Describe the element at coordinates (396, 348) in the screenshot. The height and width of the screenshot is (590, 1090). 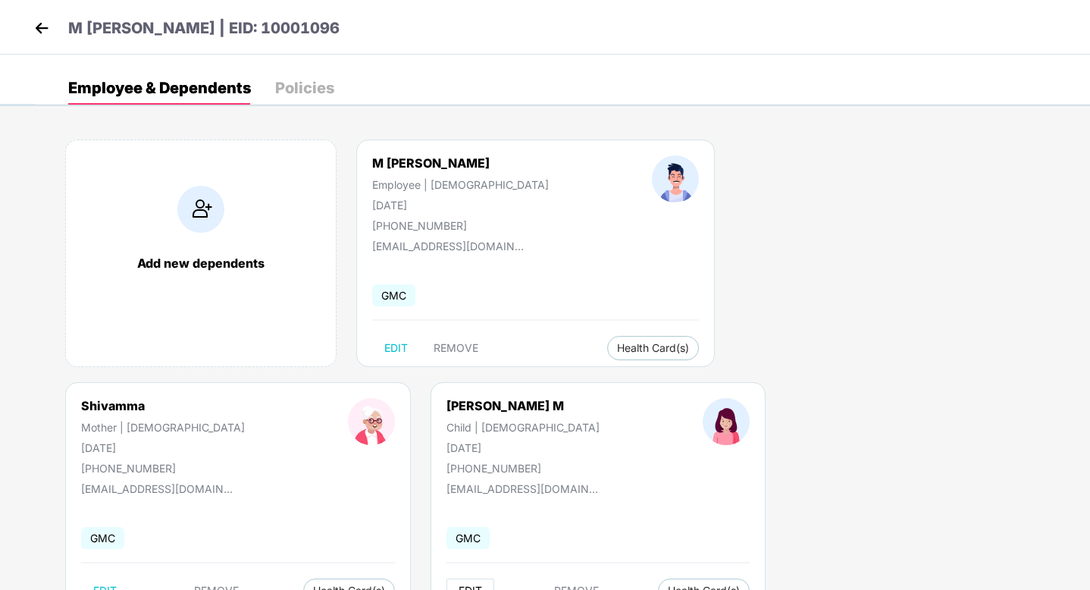
I see `button: EDIT` at that location.